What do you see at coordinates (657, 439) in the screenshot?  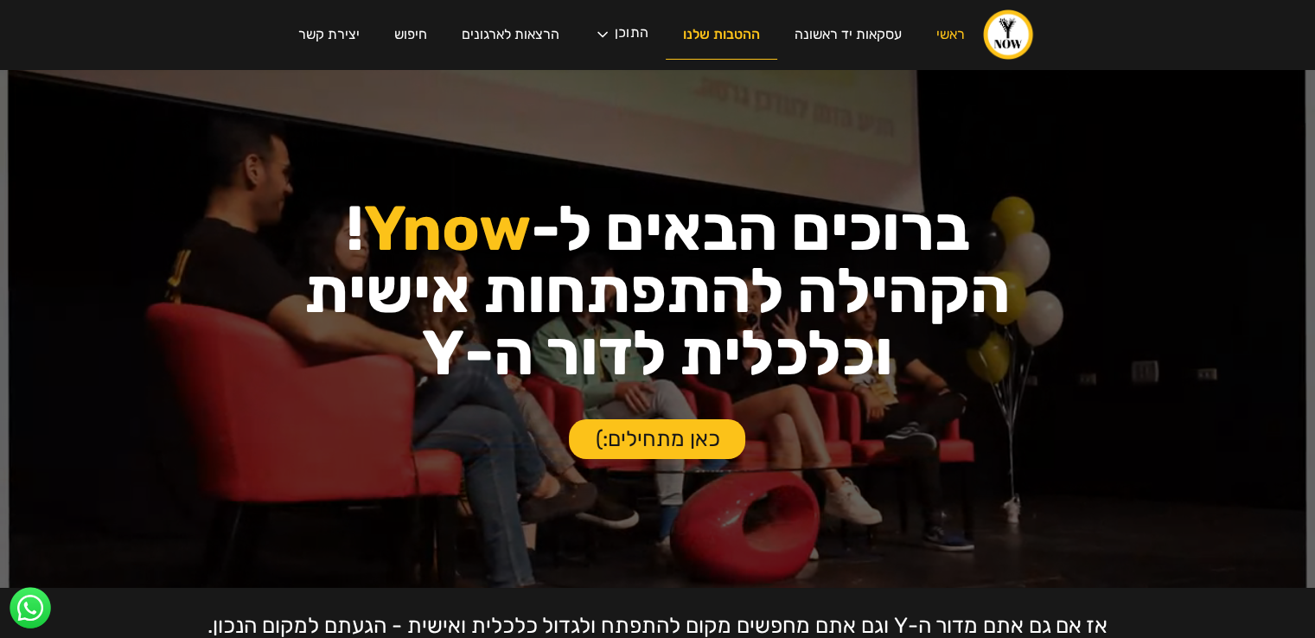 I see `a: כאן מתחילים:)` at bounding box center [657, 439].